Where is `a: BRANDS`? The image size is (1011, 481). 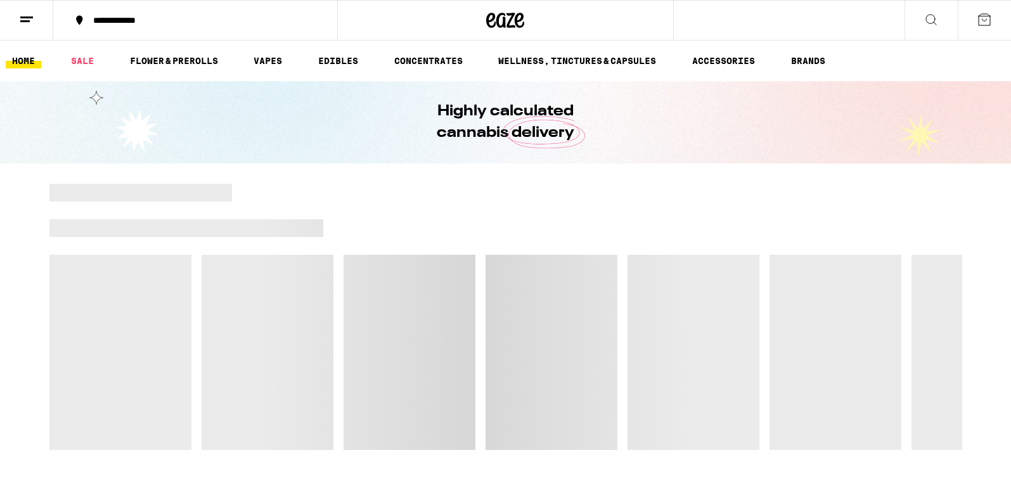 a: BRANDS is located at coordinates (808, 61).